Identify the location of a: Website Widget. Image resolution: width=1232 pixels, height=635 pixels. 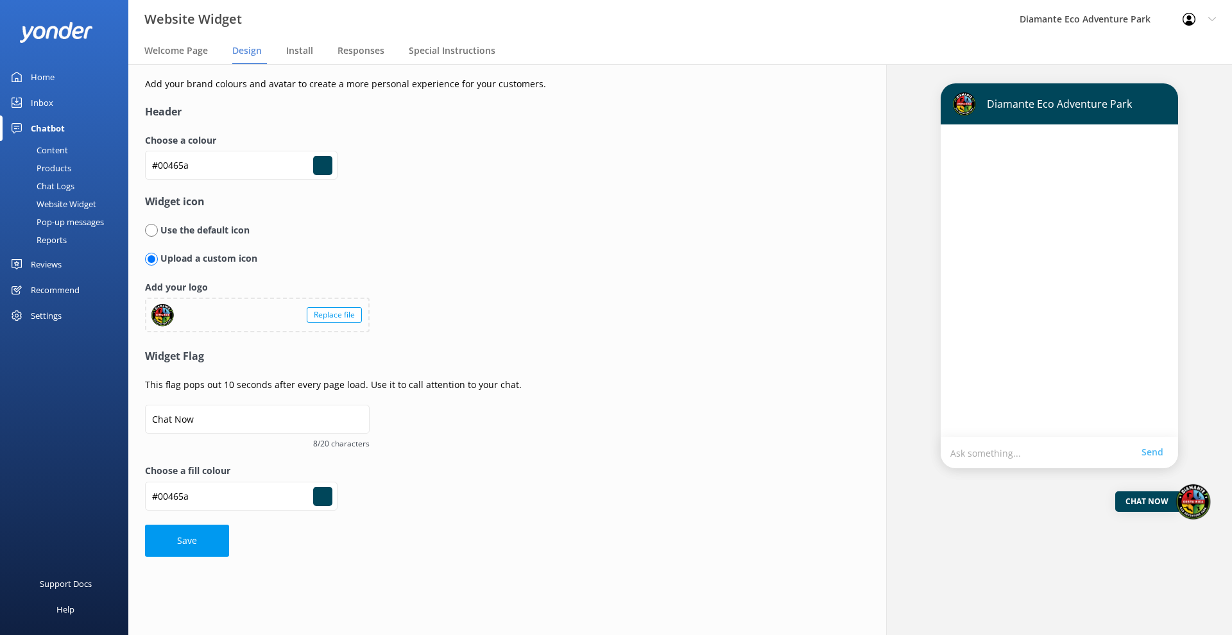
(68, 204).